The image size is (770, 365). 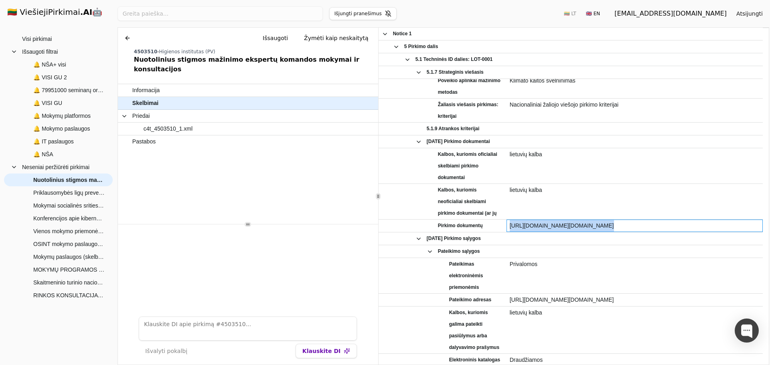 I want to click on button: Išsaugoti, so click(x=275, y=38).